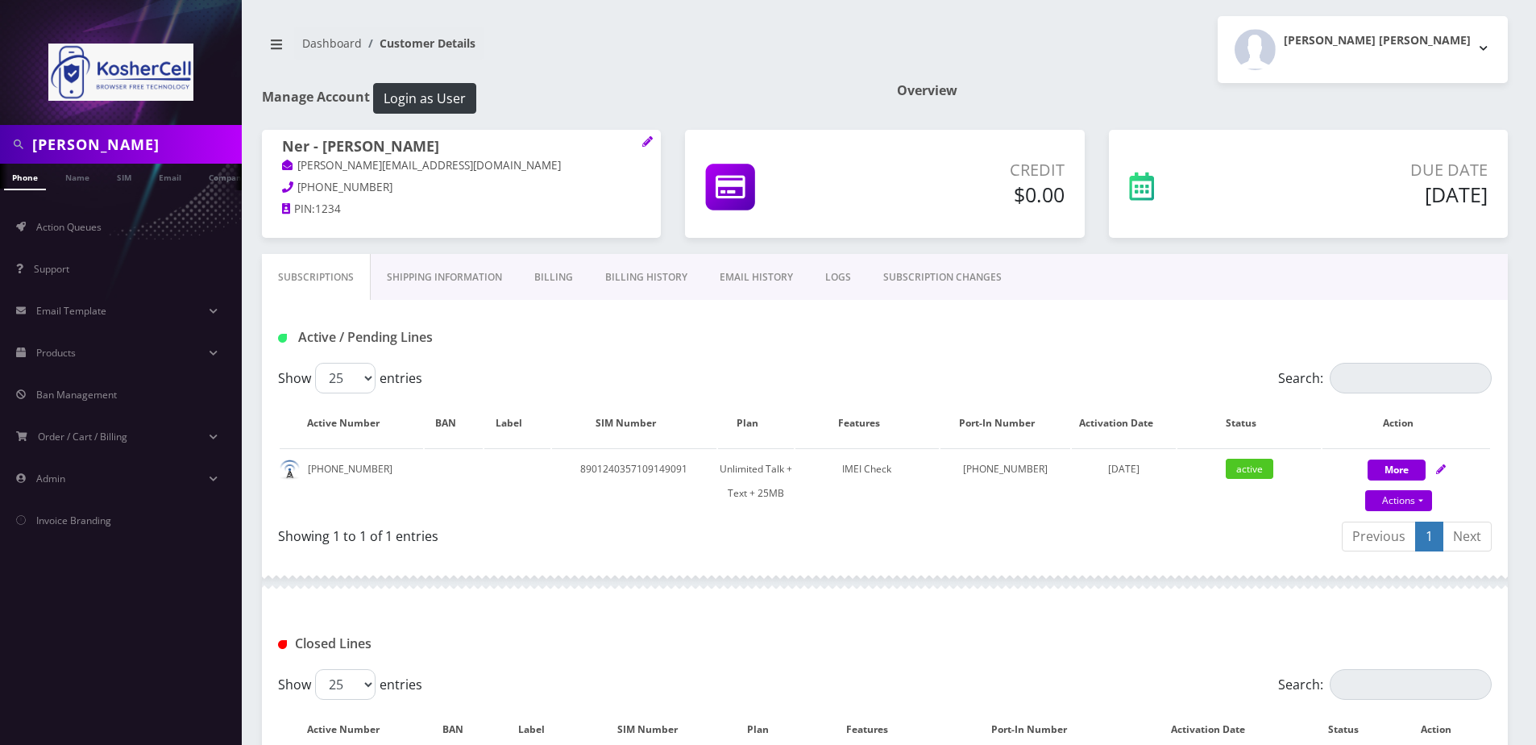 The width and height of the screenshot is (1536, 745). I want to click on span: Ban Management, so click(77, 394).